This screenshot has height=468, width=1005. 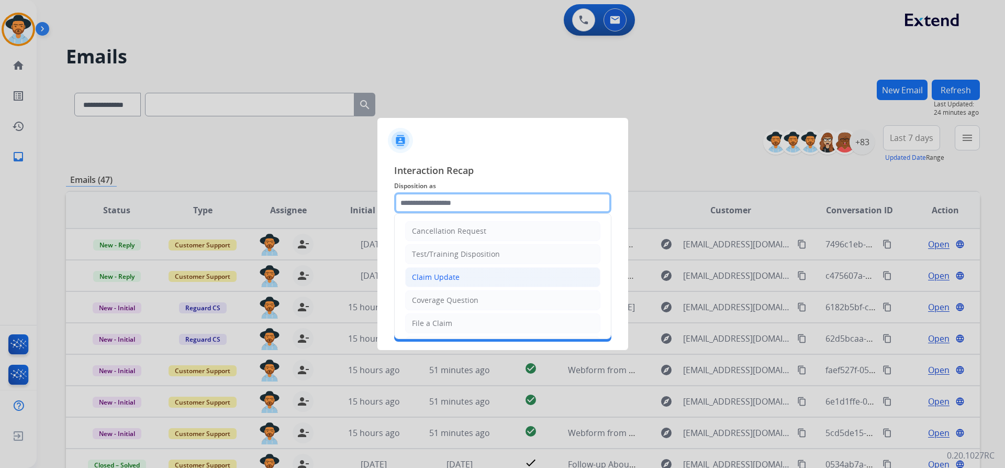 What do you see at coordinates (449, 231) in the screenshot?
I see `div: Cancellation Request` at bounding box center [449, 231].